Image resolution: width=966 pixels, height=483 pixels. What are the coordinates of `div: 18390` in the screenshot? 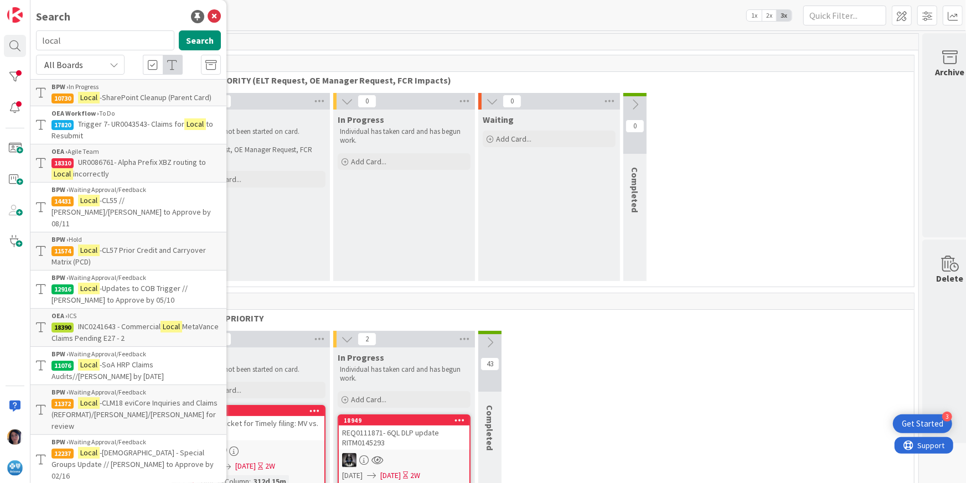 It's located at (63, 328).